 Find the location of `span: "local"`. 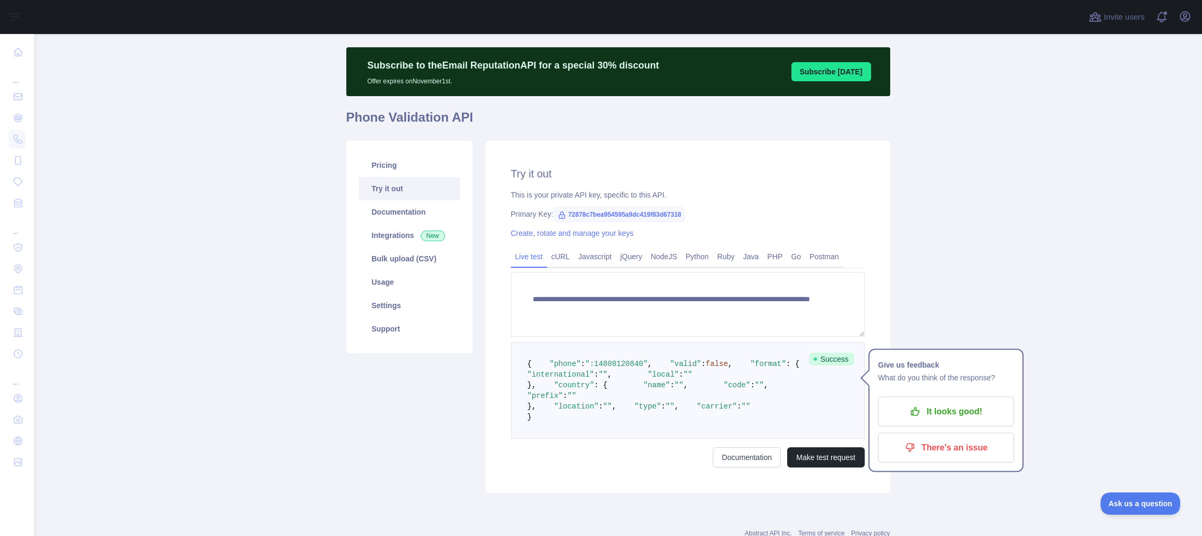

span: "local" is located at coordinates (663, 375).